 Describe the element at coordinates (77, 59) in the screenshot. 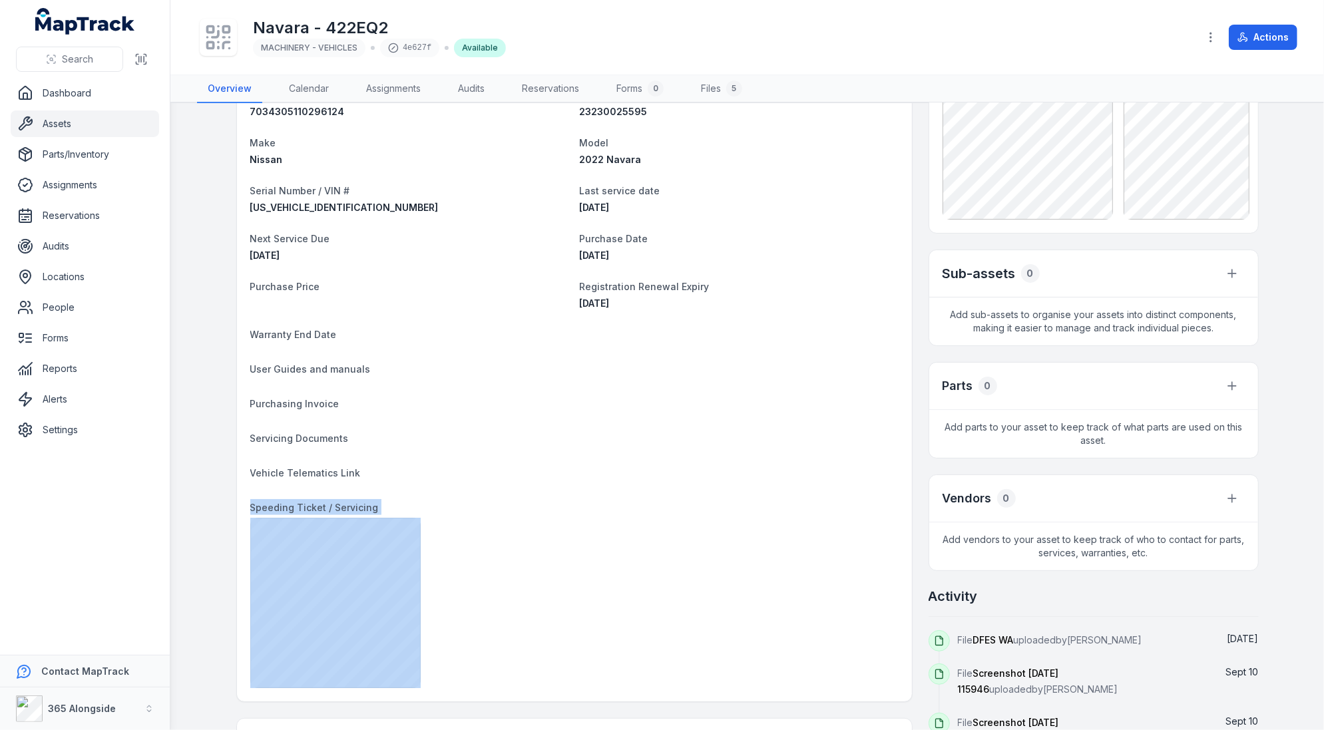

I see `span: Search` at that location.